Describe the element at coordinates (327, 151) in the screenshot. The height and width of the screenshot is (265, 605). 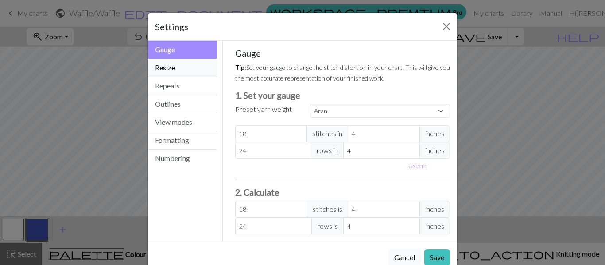
I see `span: rows in` at that location.